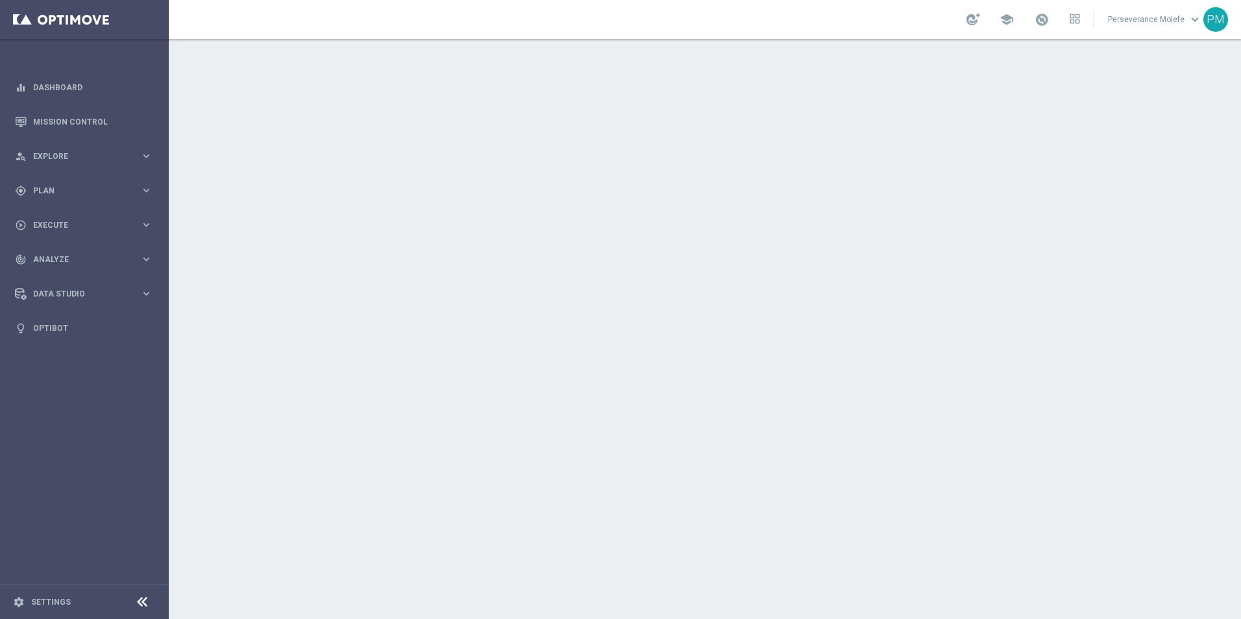 This screenshot has width=1241, height=619. What do you see at coordinates (93, 87) in the screenshot?
I see `a: Dashboard` at bounding box center [93, 87].